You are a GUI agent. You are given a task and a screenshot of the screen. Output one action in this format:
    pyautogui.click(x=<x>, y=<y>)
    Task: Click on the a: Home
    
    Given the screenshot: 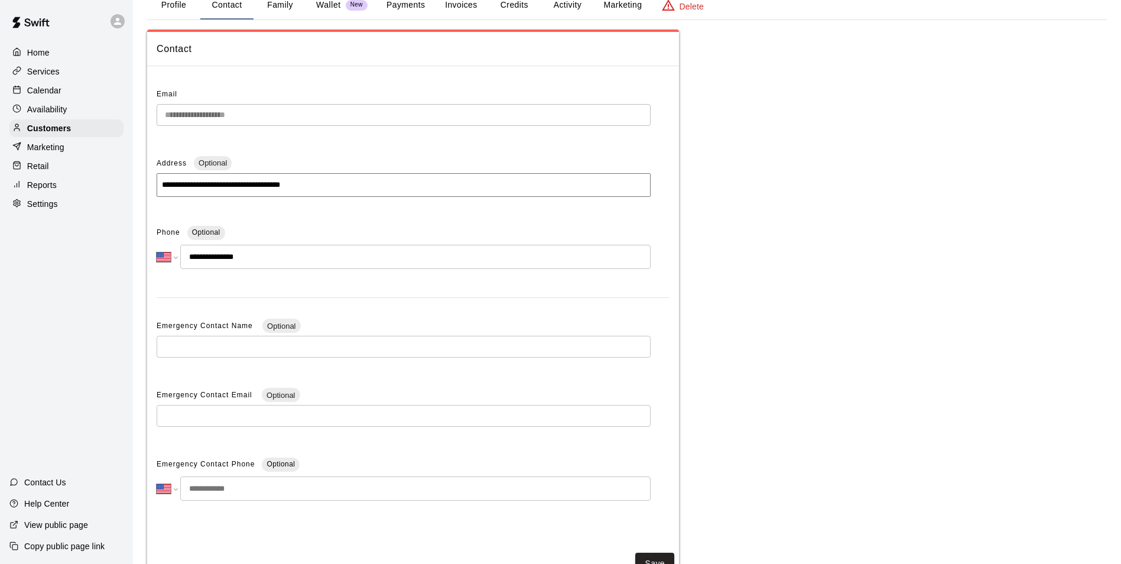 What is the action you would take?
    pyautogui.click(x=66, y=53)
    